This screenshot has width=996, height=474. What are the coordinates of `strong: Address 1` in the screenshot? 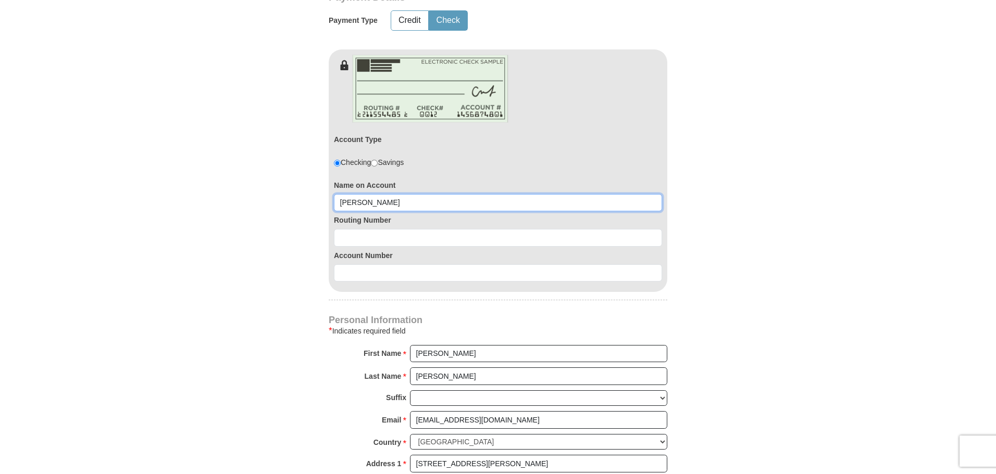 It's located at (384, 464).